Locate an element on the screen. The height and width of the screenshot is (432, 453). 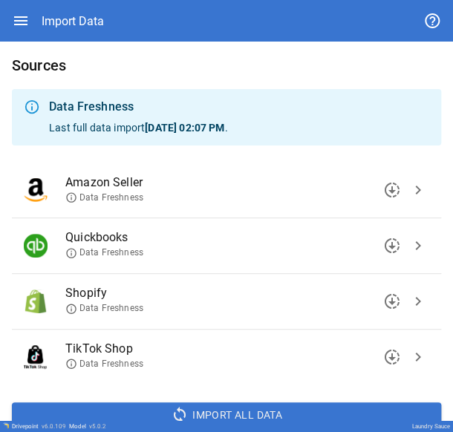
img: Shopify is located at coordinates (36, 302).